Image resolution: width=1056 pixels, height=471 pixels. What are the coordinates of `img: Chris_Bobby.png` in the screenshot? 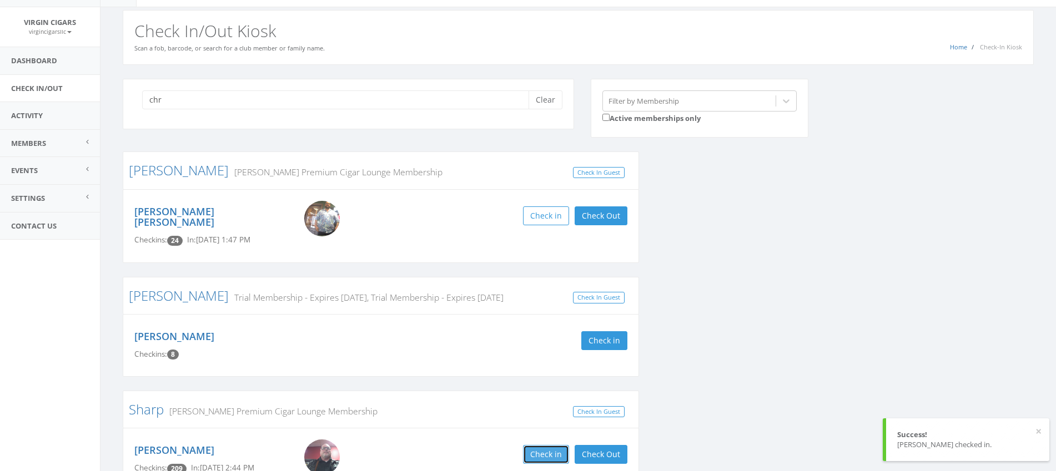 It's located at (322, 219).